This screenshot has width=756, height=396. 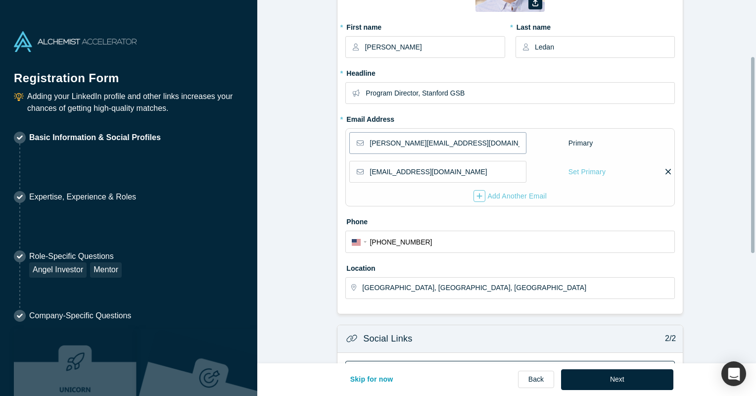 What do you see at coordinates (510, 72) in the screenshot?
I see `label: Headline` at bounding box center [510, 72].